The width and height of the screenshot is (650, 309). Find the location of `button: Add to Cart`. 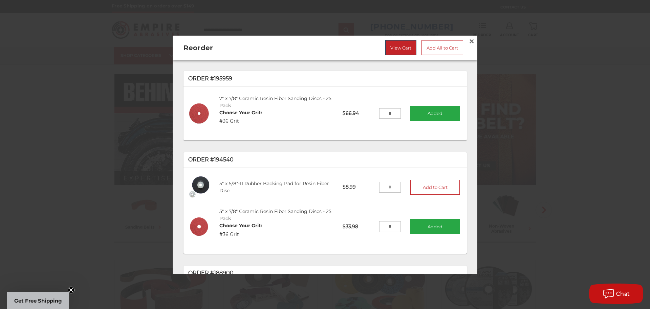

button: Add to Cart is located at coordinates (435, 187).